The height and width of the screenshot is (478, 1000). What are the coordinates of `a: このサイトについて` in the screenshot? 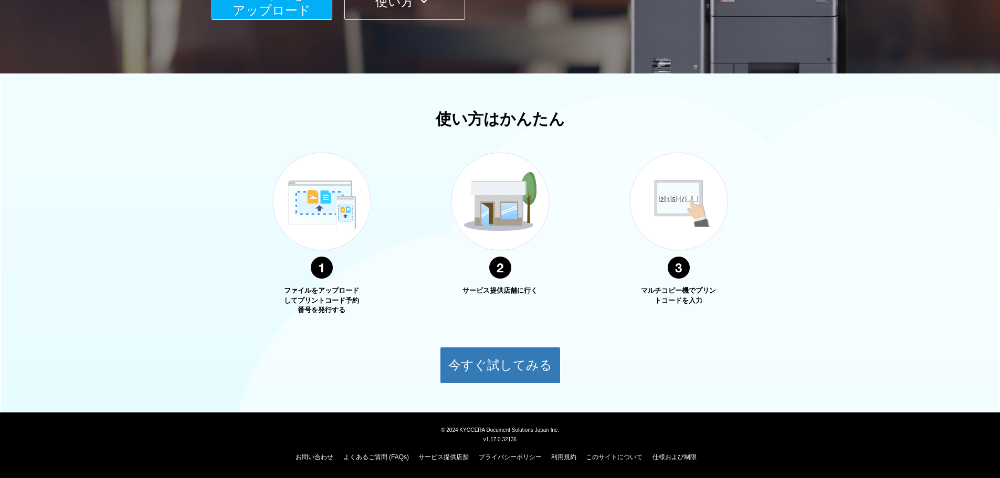 It's located at (614, 457).